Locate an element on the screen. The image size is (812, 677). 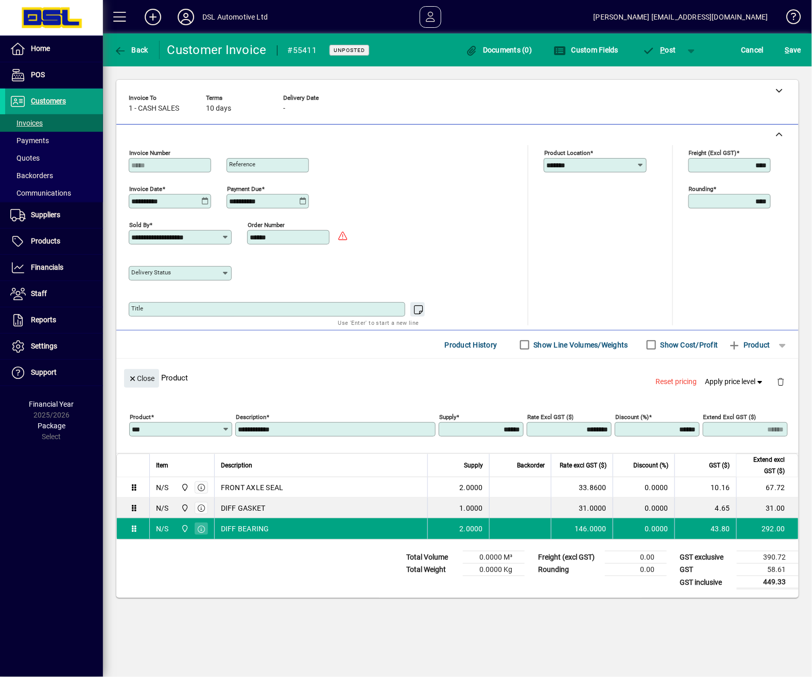
td: GST is located at coordinates (706, 570).